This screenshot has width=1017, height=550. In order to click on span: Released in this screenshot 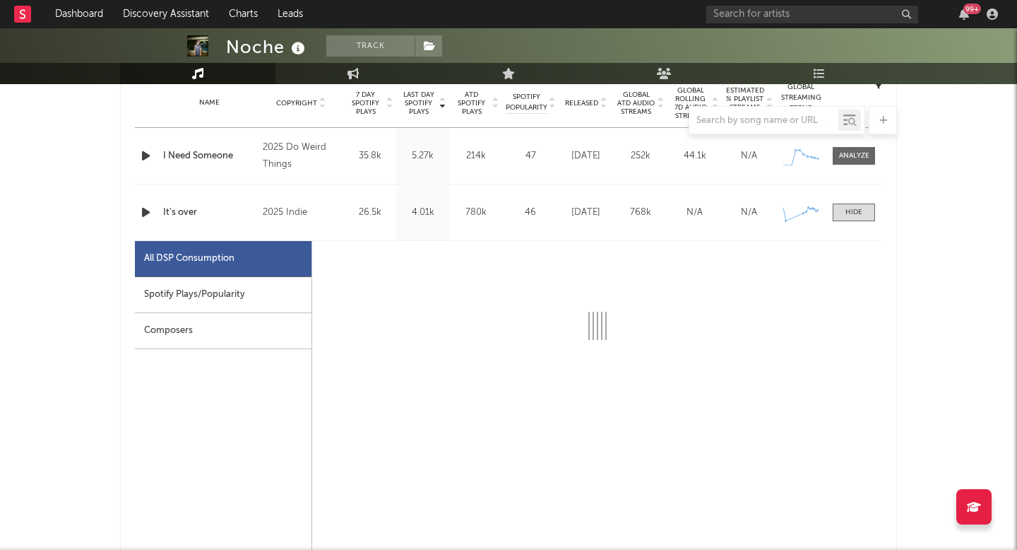, I will do `click(581, 103)`.